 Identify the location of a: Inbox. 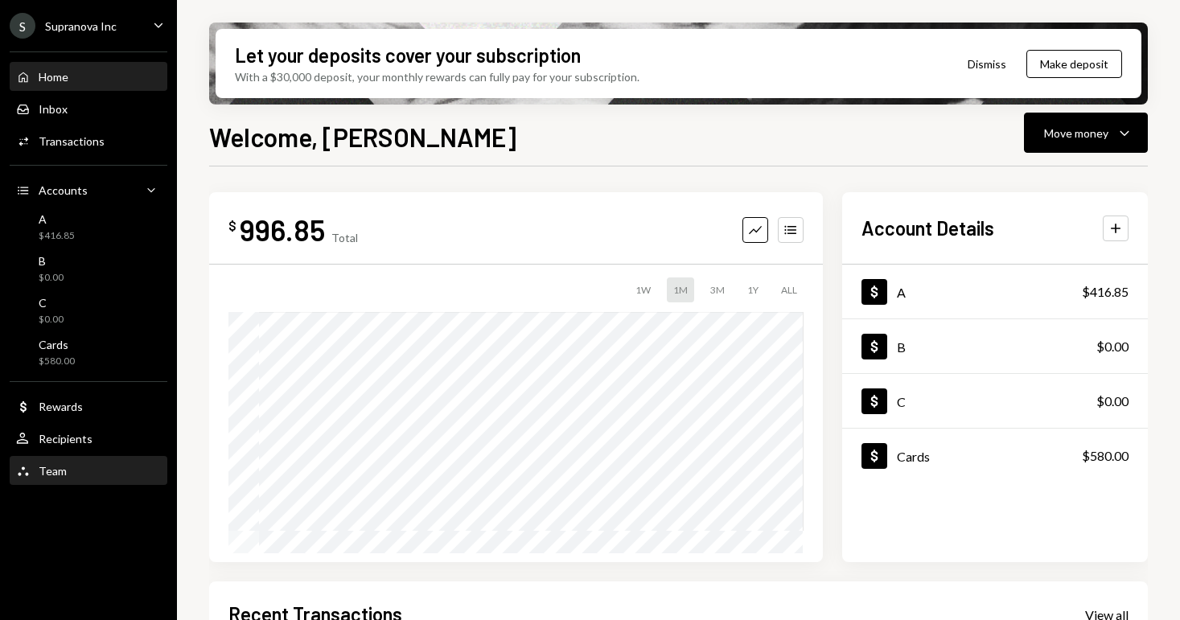
(88, 109).